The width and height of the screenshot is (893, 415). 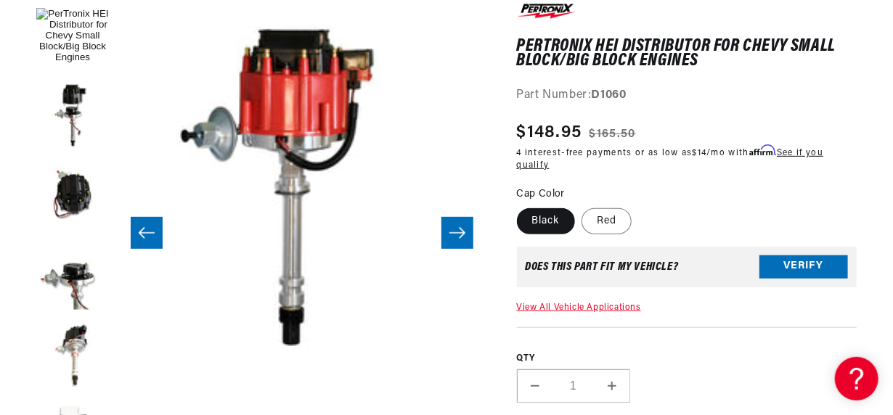 What do you see at coordinates (147, 233) in the screenshot?
I see `button: Slide left` at bounding box center [147, 233].